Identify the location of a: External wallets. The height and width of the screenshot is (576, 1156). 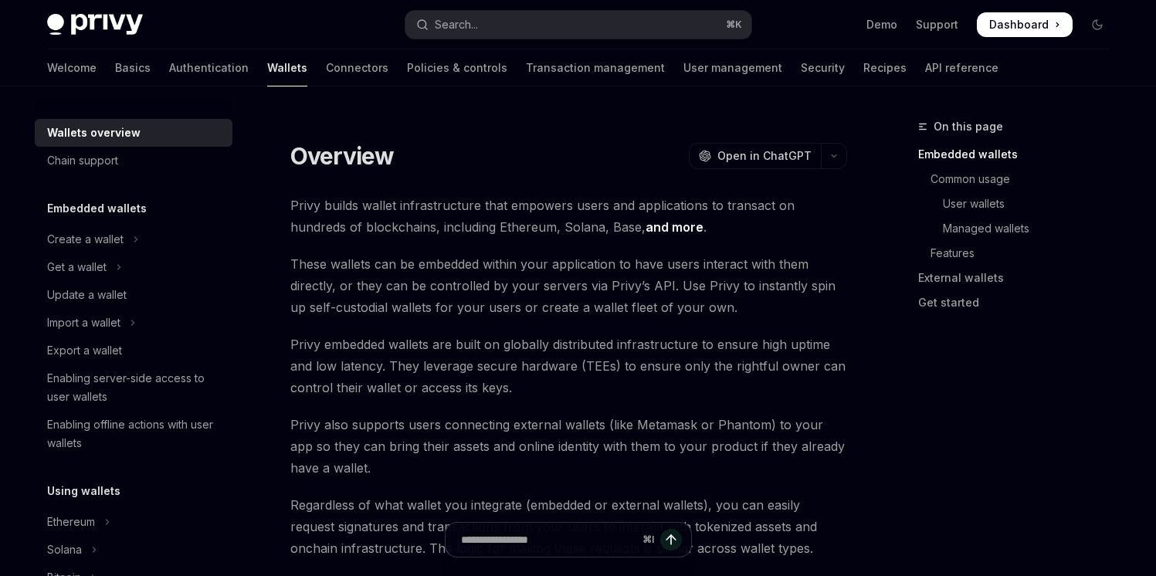
(1020, 278).